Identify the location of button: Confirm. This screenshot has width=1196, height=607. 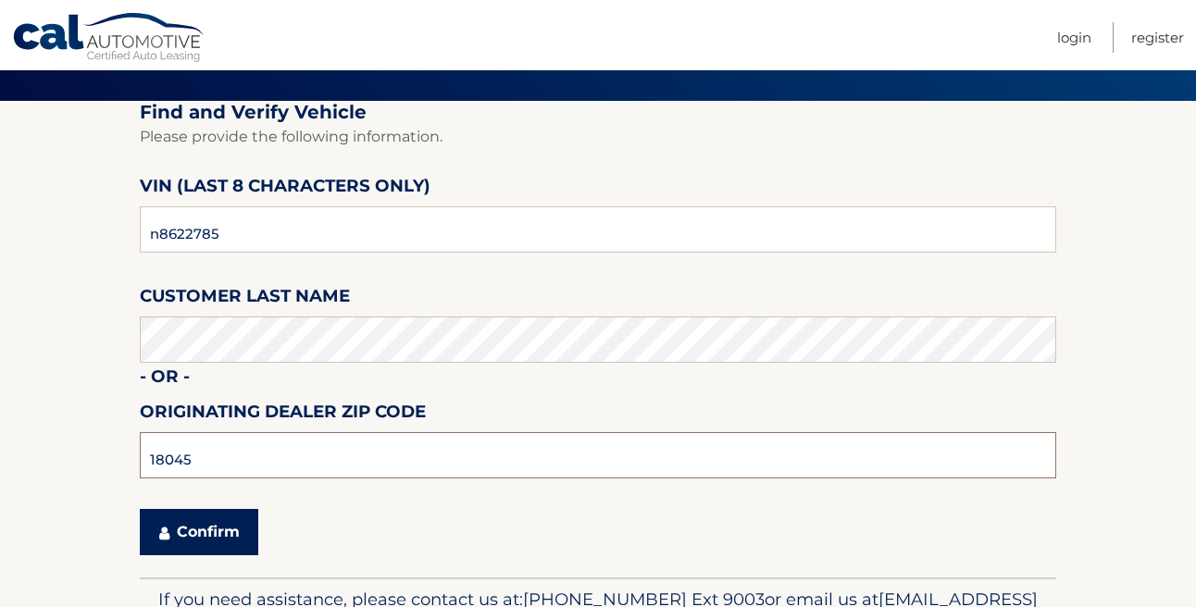
(199, 532).